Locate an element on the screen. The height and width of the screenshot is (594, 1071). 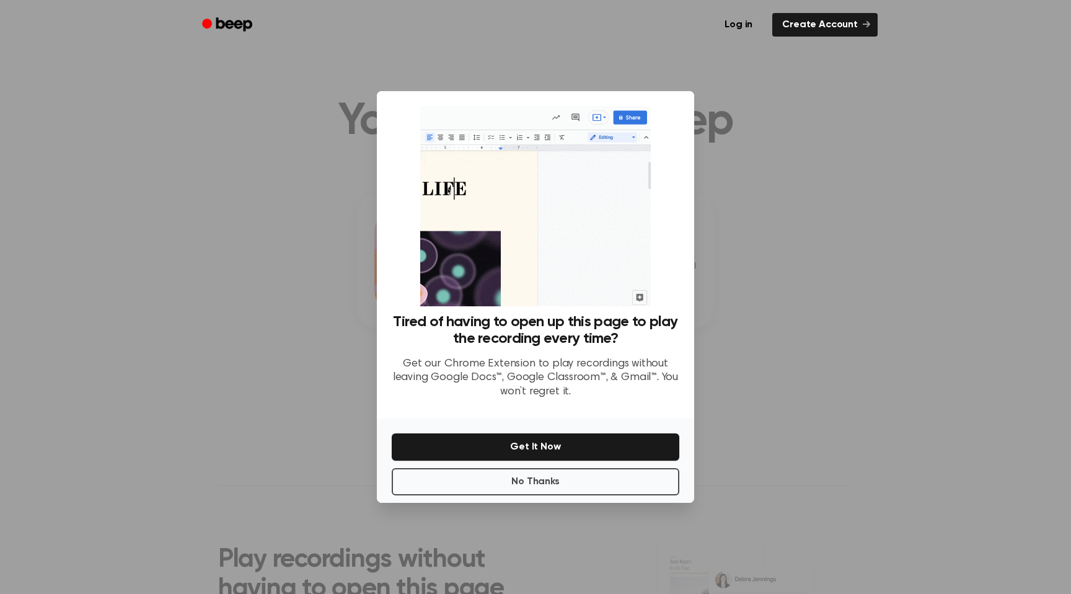
button: Get It Now is located at coordinates (536, 447).